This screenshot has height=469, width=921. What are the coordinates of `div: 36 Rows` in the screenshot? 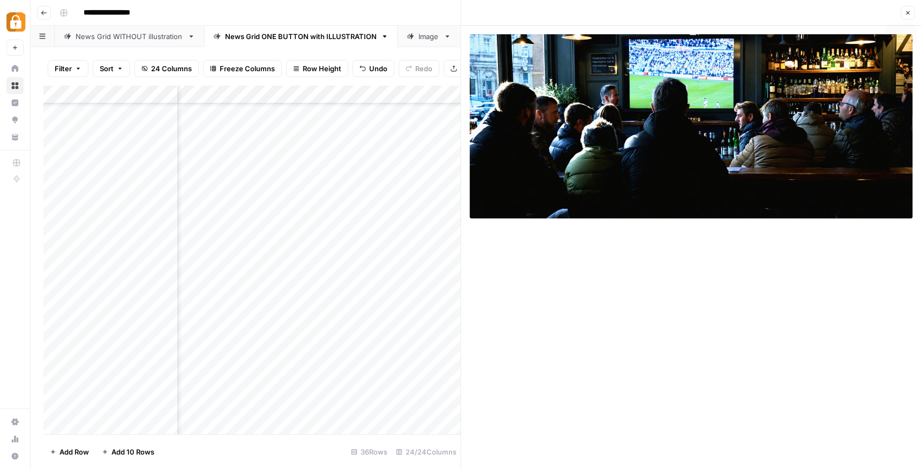 It's located at (369, 452).